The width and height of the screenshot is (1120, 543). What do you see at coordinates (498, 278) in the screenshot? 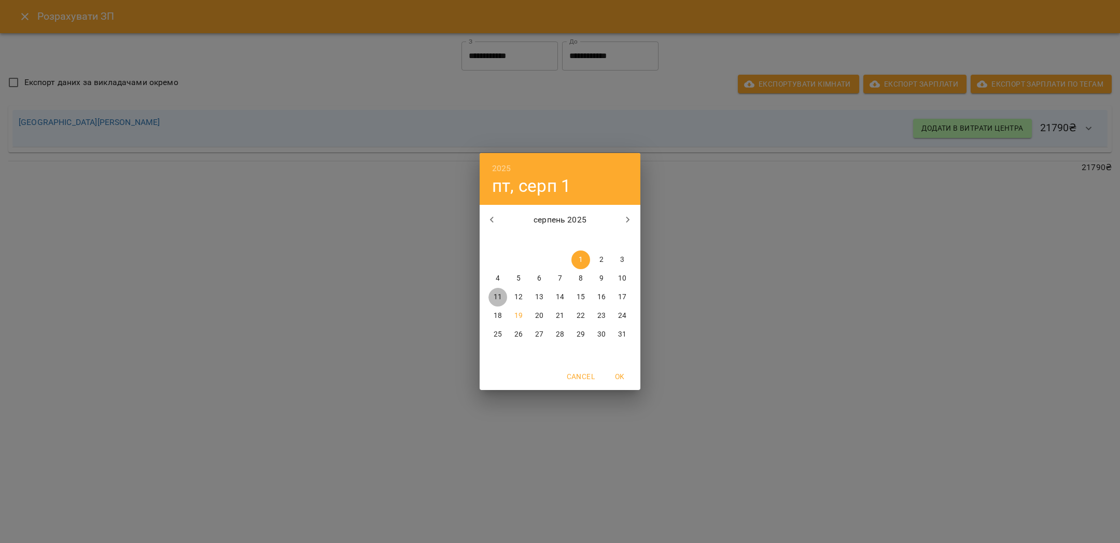
I see `p: 4` at bounding box center [498, 278].